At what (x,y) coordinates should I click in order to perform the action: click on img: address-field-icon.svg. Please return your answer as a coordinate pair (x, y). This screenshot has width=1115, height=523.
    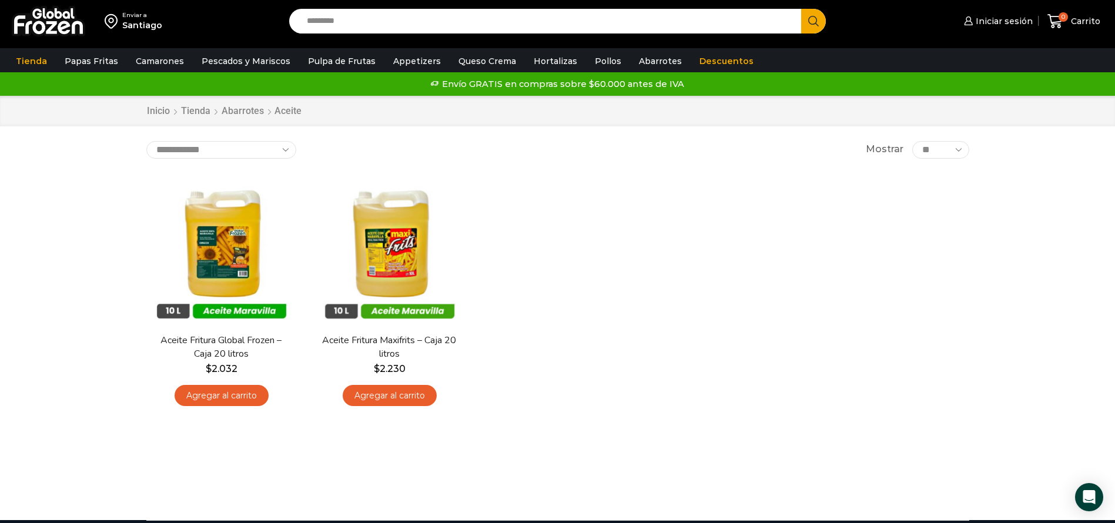
    Looking at the image, I should click on (113, 21).